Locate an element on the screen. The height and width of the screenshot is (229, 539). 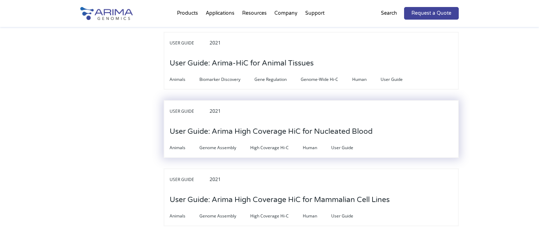
a: Request a Quote is located at coordinates (432, 13).